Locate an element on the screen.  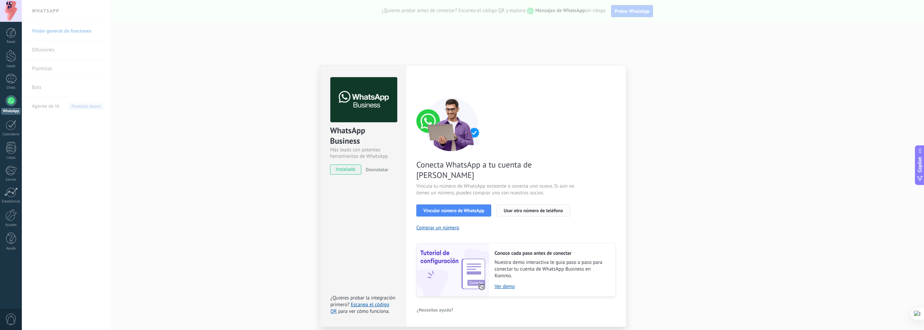
span: ¿Quieres probar la integración primero? is located at coordinates (363, 301).